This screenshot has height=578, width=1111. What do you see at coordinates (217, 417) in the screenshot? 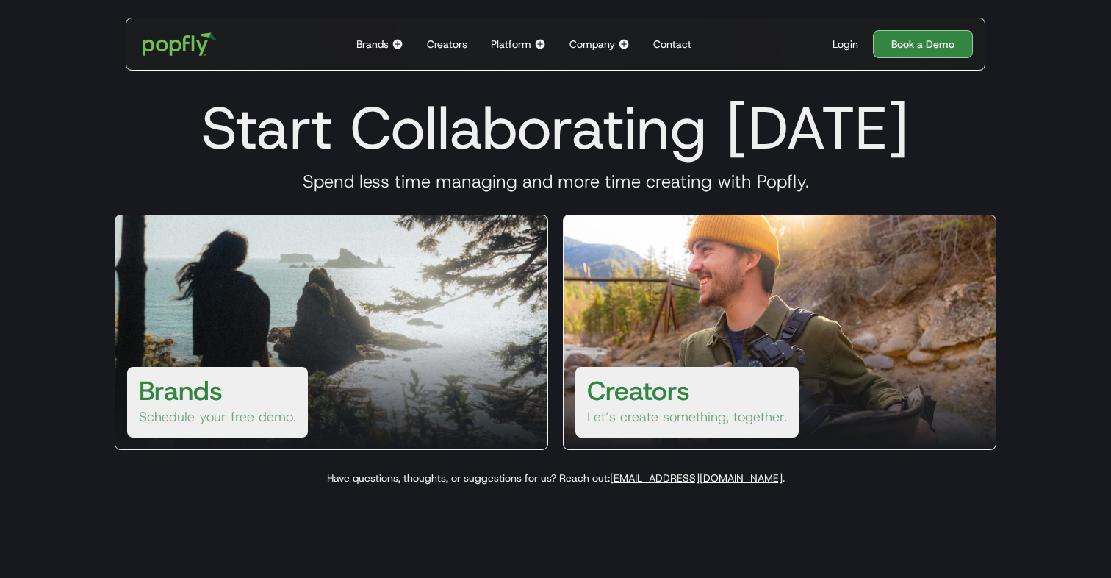
I see `p: Schedule your free demo.` at bounding box center [217, 417].